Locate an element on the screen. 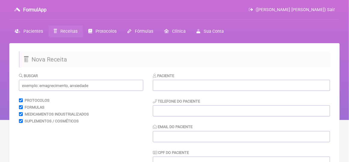  a: Receitas is located at coordinates (65, 31).